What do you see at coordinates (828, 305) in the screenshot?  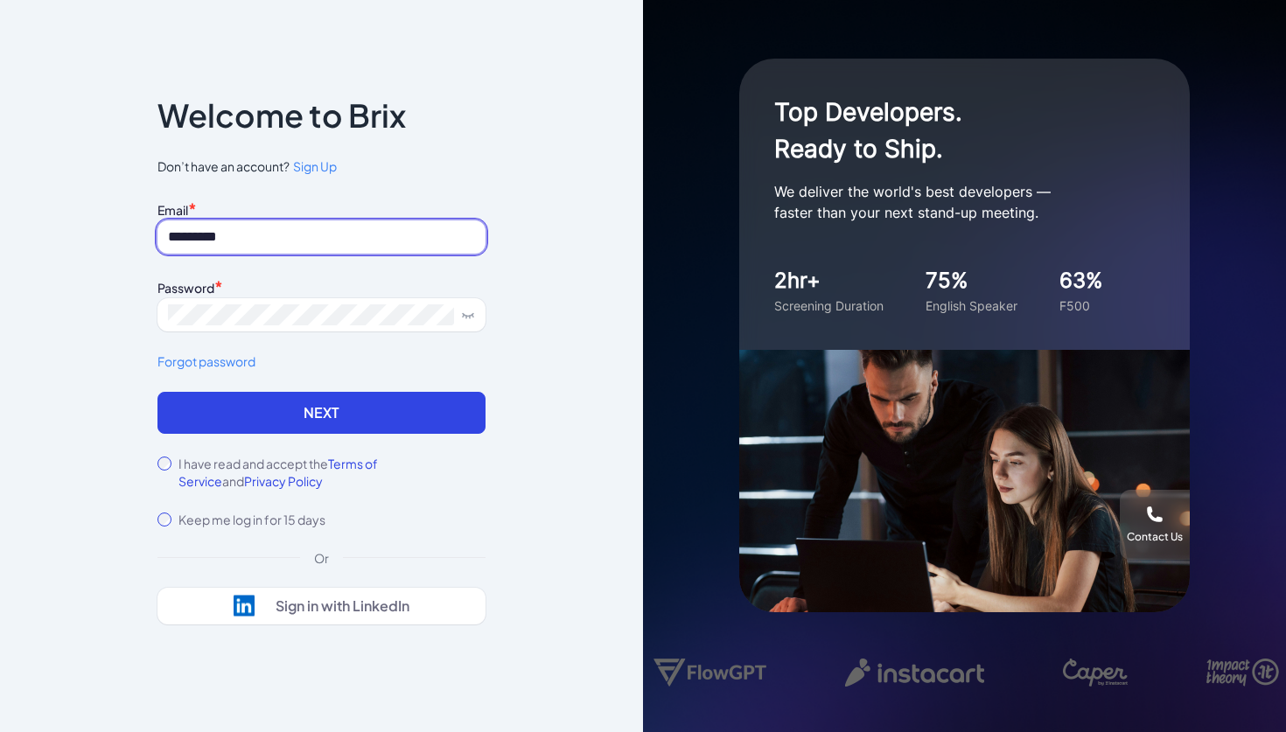 I see `div: Screening Duration` at bounding box center [828, 305].